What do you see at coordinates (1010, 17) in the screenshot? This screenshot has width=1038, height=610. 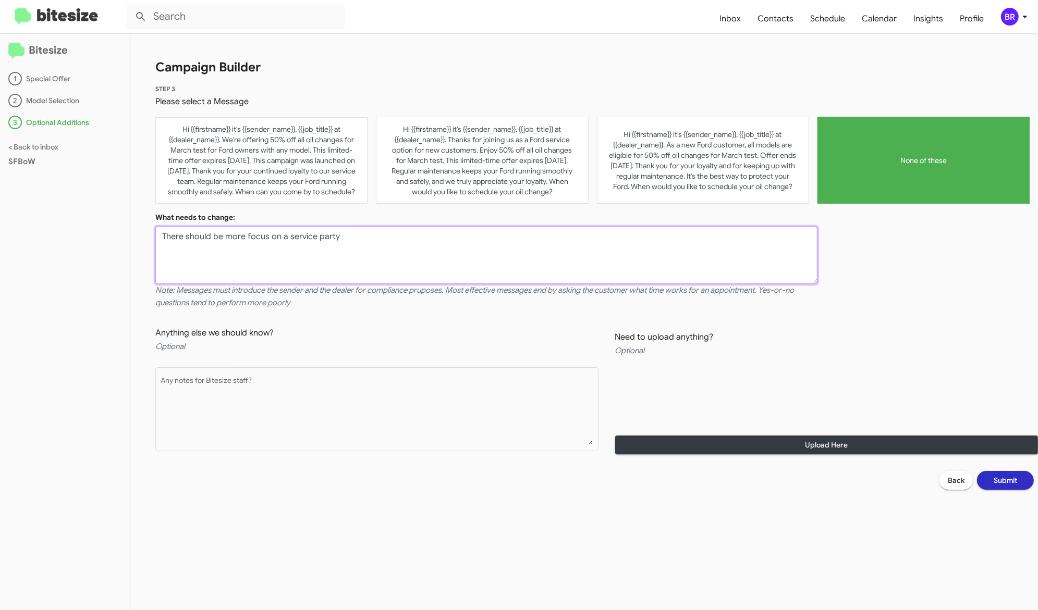 I see `div: BR` at bounding box center [1010, 17].